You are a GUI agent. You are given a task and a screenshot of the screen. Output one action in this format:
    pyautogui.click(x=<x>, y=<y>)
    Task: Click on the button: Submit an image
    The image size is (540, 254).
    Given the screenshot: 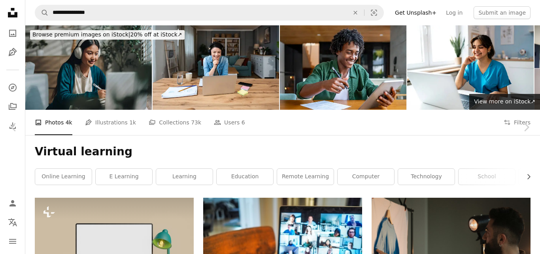 What is the action you would take?
    pyautogui.click(x=502, y=13)
    